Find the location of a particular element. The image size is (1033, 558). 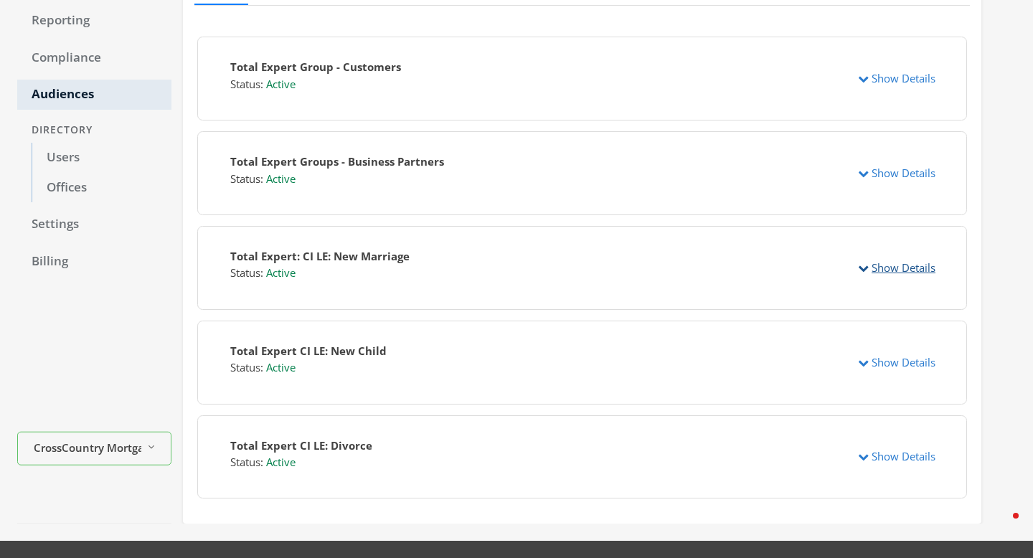

div: Directory is located at coordinates (94, 130).